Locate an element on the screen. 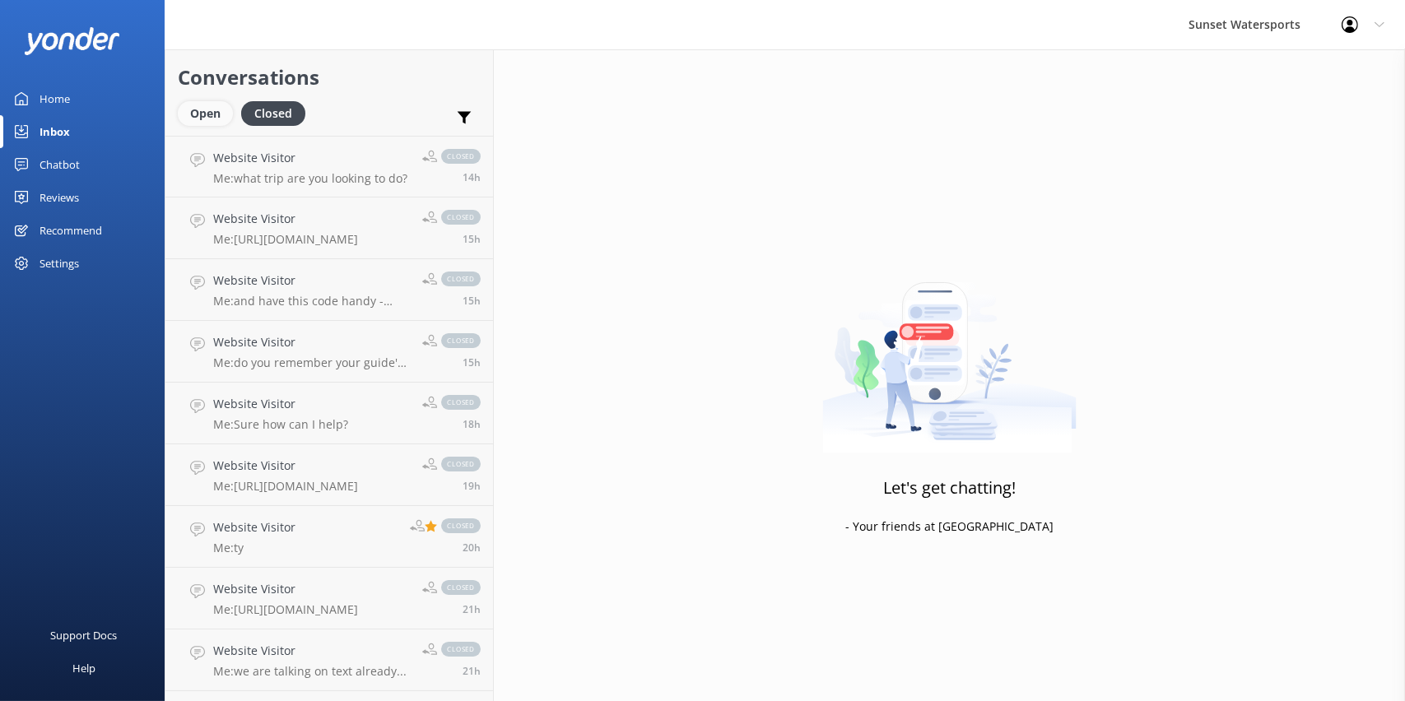 The image size is (1405, 701). a: Website VisitorMe:we are talking on text already...closed21h is located at coordinates (329, 660).